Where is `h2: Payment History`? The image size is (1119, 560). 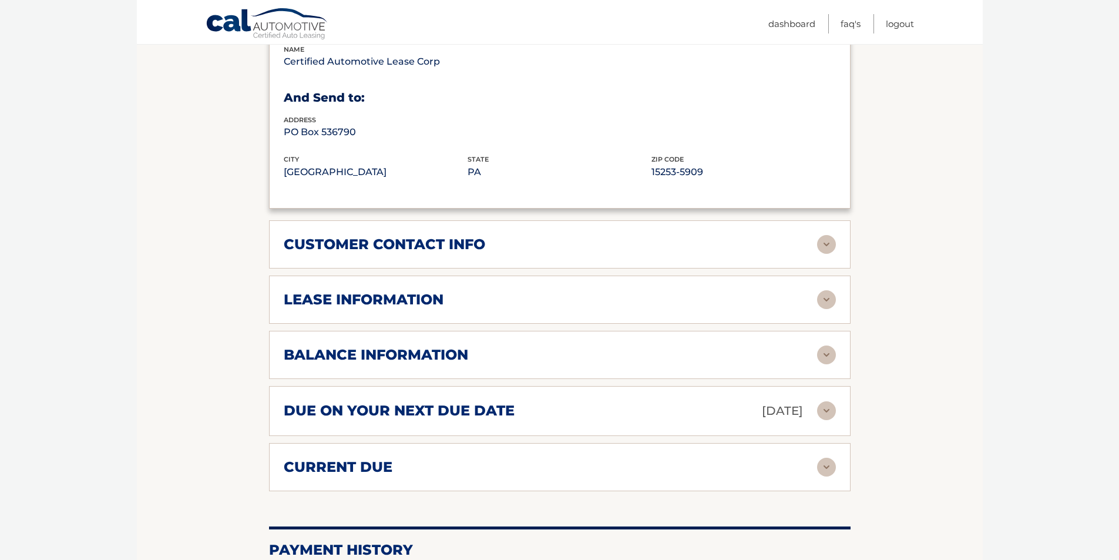 h2: Payment History is located at coordinates (560, 550).